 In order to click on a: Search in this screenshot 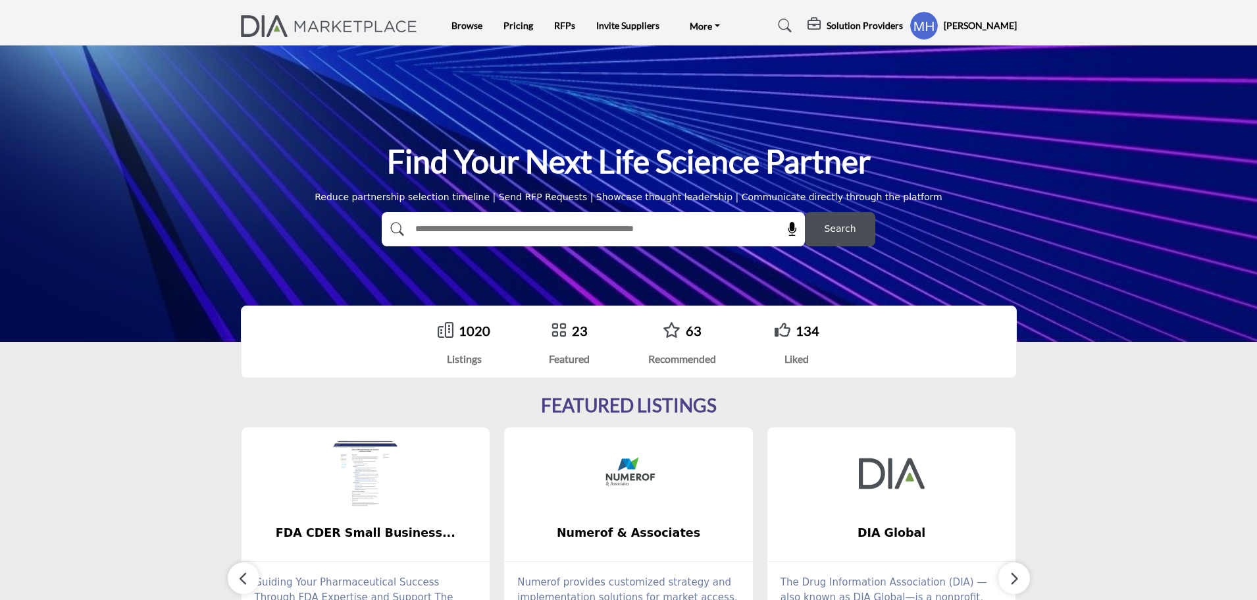, I will do `click(783, 26)`.